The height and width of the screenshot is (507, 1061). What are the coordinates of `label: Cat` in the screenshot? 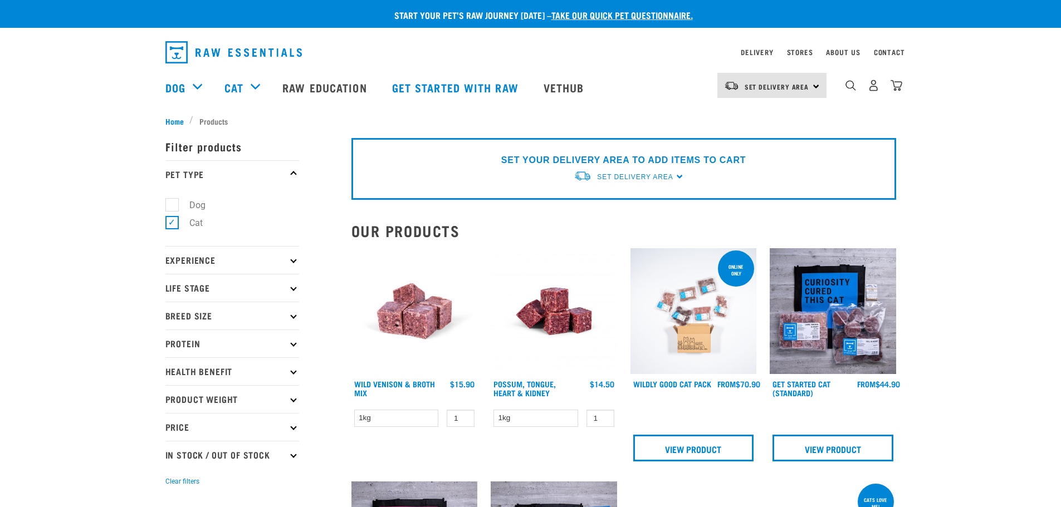 It's located at (189, 223).